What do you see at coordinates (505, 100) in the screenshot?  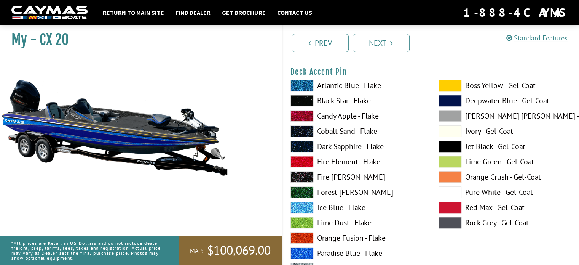 I see `label: Deepwater Blue - Gel-Coat` at bounding box center [505, 100].